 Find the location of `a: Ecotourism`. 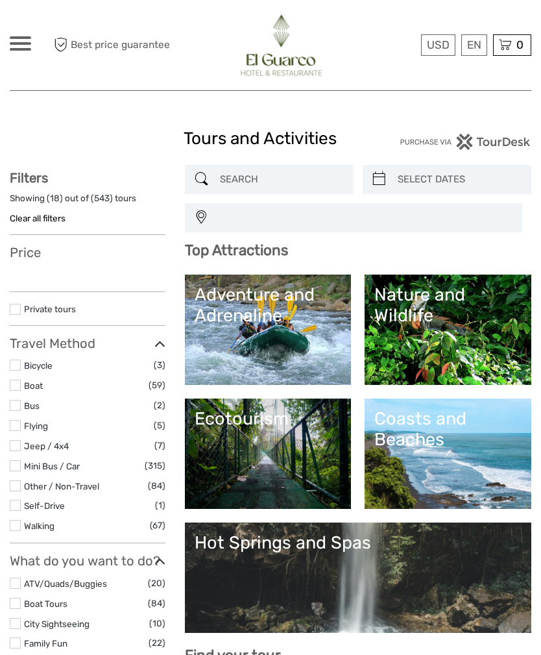

a: Ecotourism is located at coordinates (268, 454).